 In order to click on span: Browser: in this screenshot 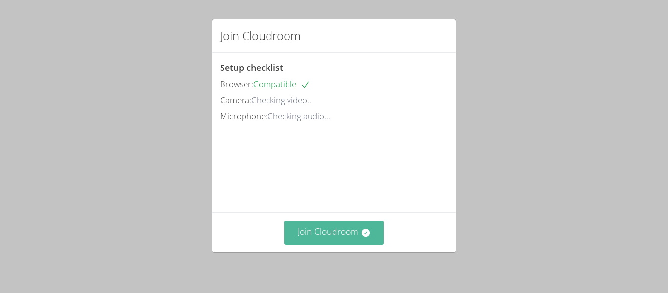, I will do `click(237, 84)`.